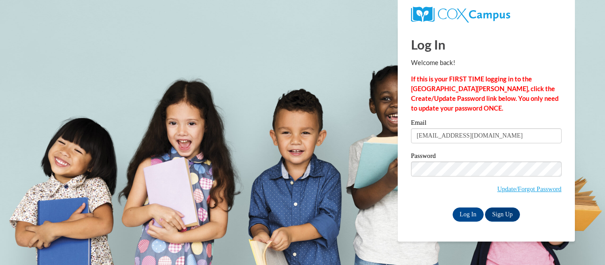 The image size is (605, 265). Describe the element at coordinates (486, 63) in the screenshot. I see `p: Welcome back!` at that location.